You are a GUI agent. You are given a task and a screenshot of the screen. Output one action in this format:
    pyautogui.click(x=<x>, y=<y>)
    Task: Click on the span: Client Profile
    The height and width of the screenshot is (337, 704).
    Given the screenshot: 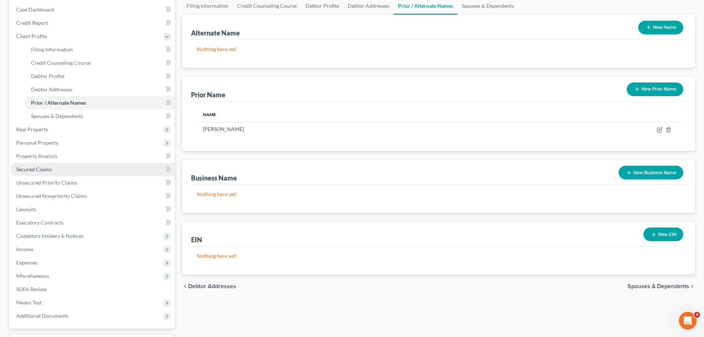 What is the action you would take?
    pyautogui.click(x=31, y=36)
    